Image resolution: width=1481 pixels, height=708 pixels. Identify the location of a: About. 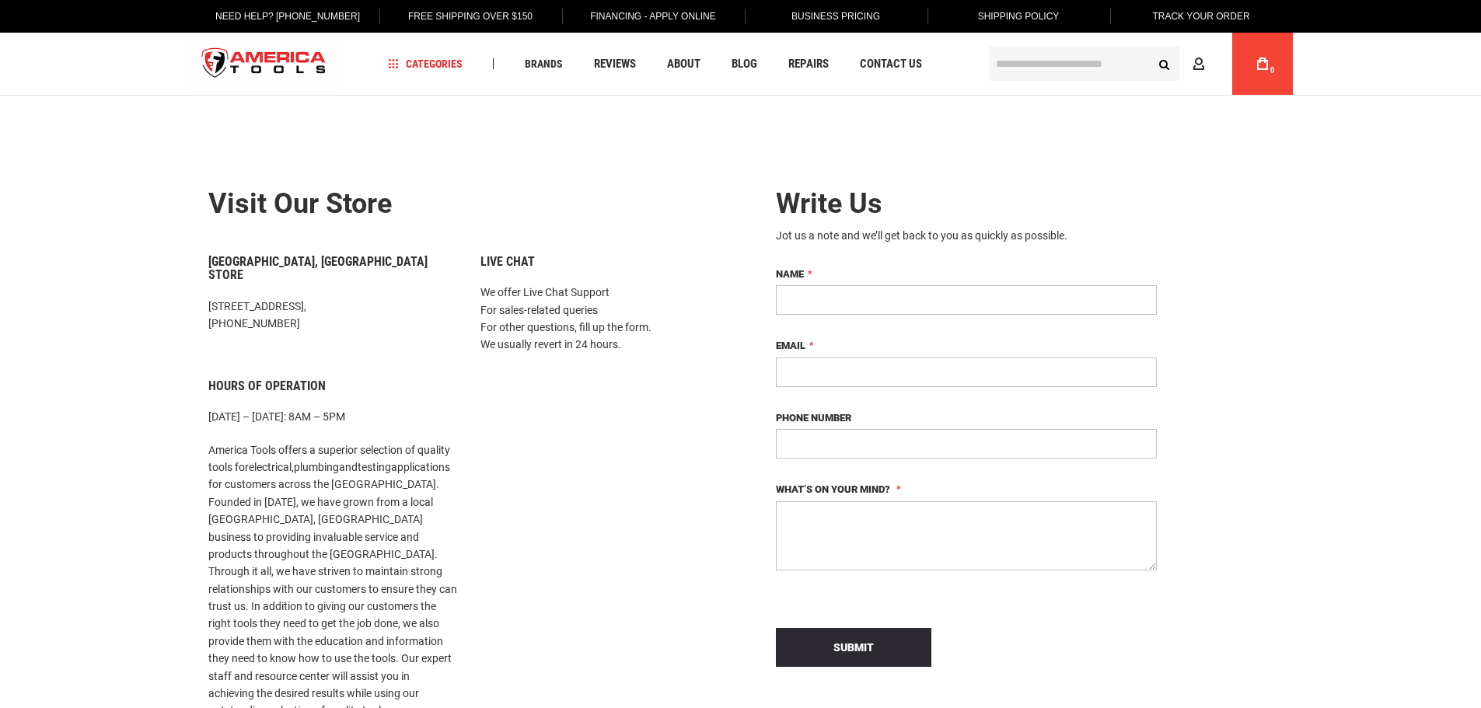
(683, 64).